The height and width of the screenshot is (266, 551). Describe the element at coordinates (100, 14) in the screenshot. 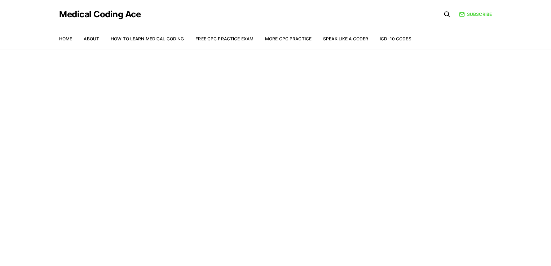

I see `a: Medical Coding Ace` at that location.